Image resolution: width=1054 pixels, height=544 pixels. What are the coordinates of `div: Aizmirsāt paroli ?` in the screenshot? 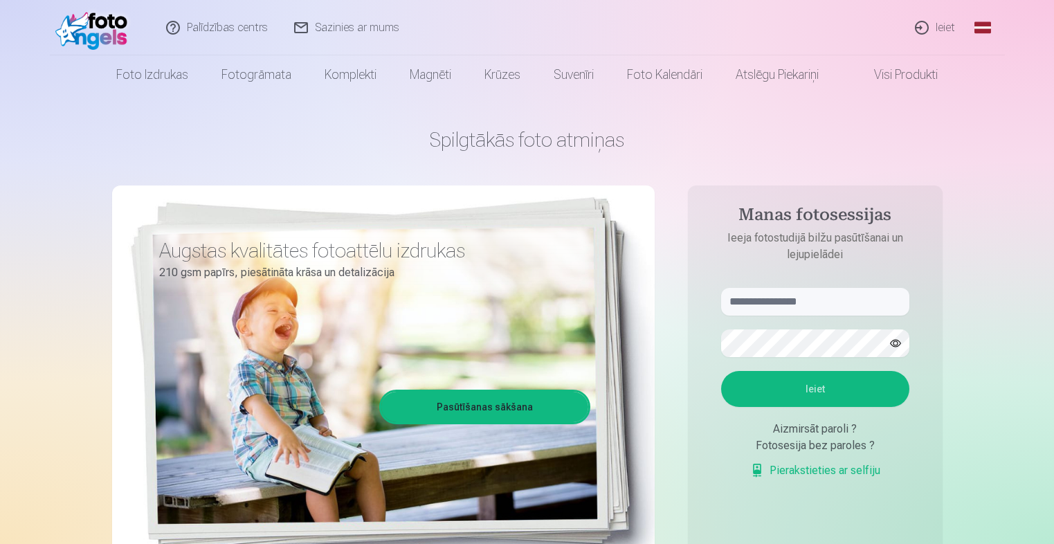 It's located at (815, 429).